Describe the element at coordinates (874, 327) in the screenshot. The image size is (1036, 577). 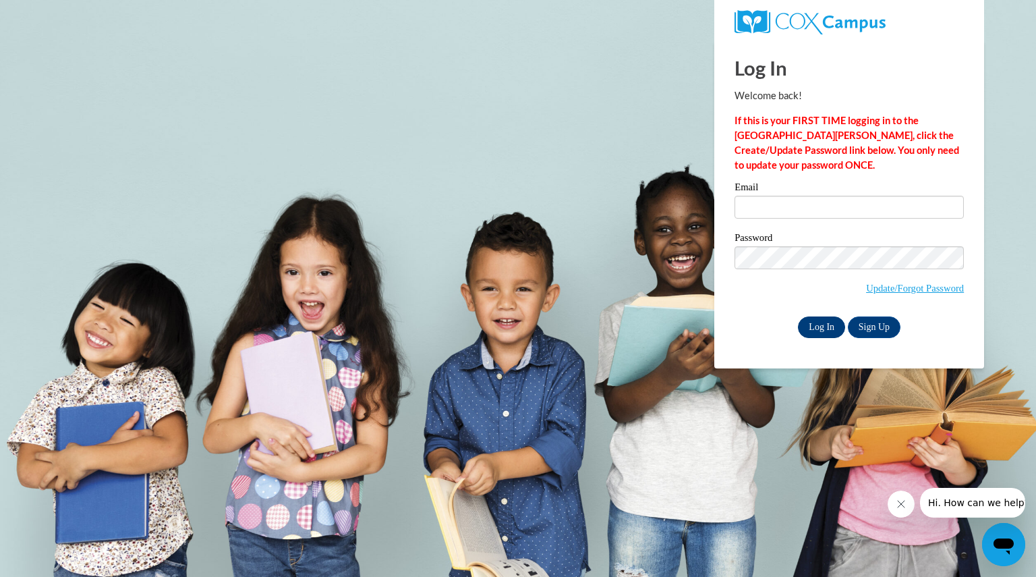
I see `a: Sign Up` at that location.